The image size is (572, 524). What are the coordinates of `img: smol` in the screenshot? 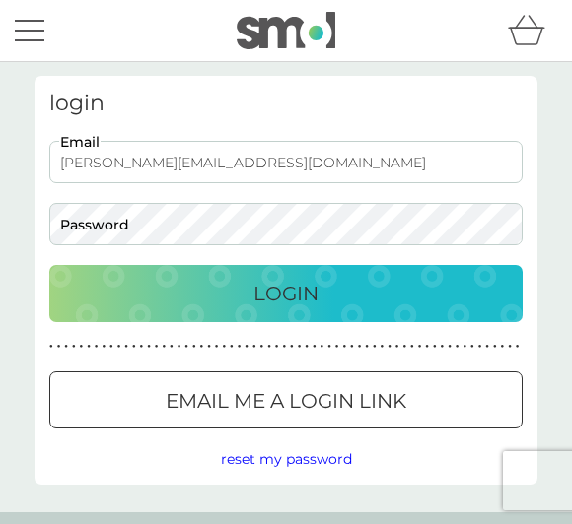 It's located at (286, 31).